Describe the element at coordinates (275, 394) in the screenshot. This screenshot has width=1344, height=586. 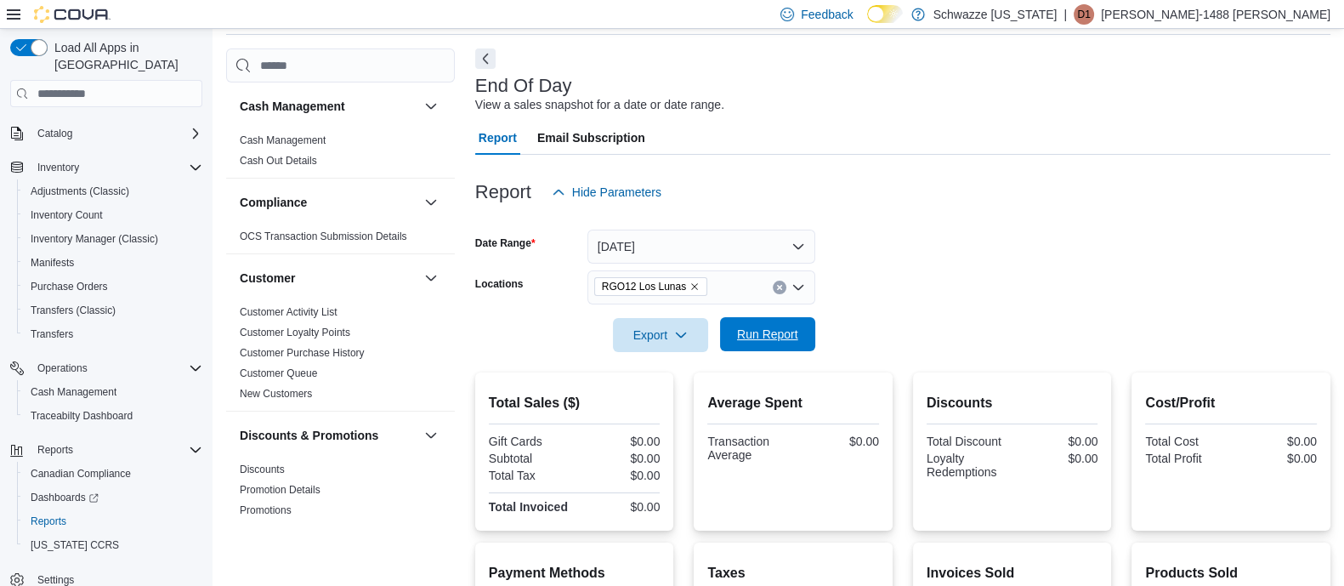
I see `a: New Customers` at that location.